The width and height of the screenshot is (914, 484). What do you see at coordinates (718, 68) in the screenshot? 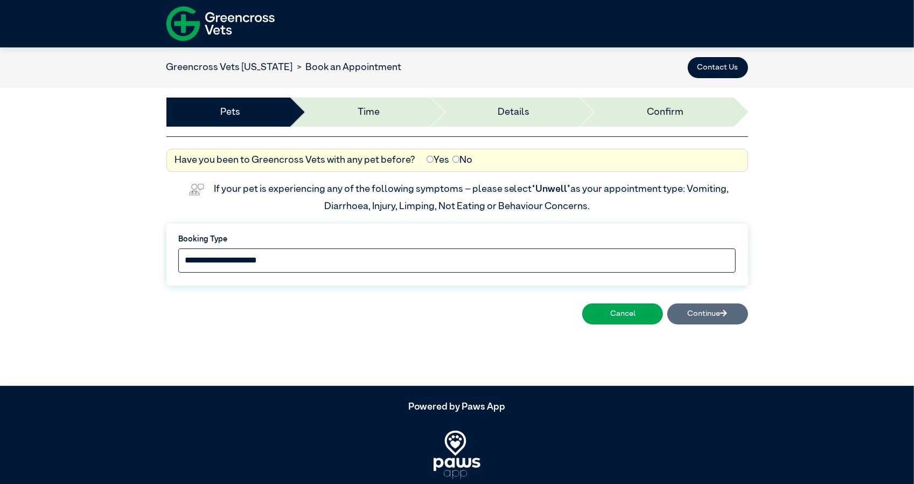
I see `button: Contact Us` at bounding box center [718, 68].